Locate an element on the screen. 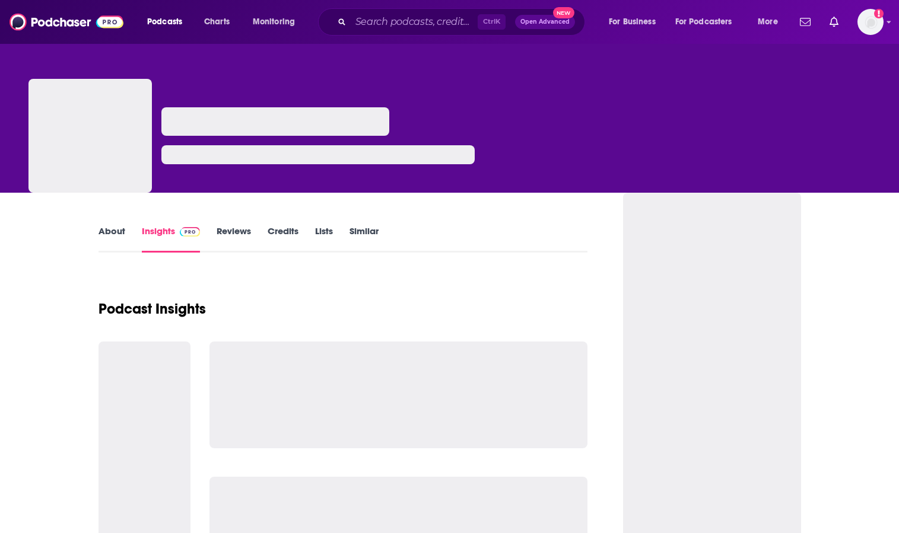 This screenshot has width=899, height=533. img: Podchaser - Follow, Share and Rate Podcasts is located at coordinates (66, 22).